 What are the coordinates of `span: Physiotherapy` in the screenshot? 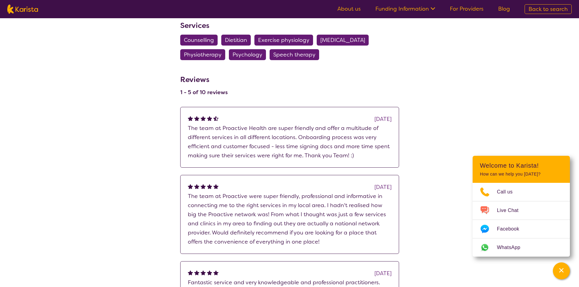 It's located at (203, 55).